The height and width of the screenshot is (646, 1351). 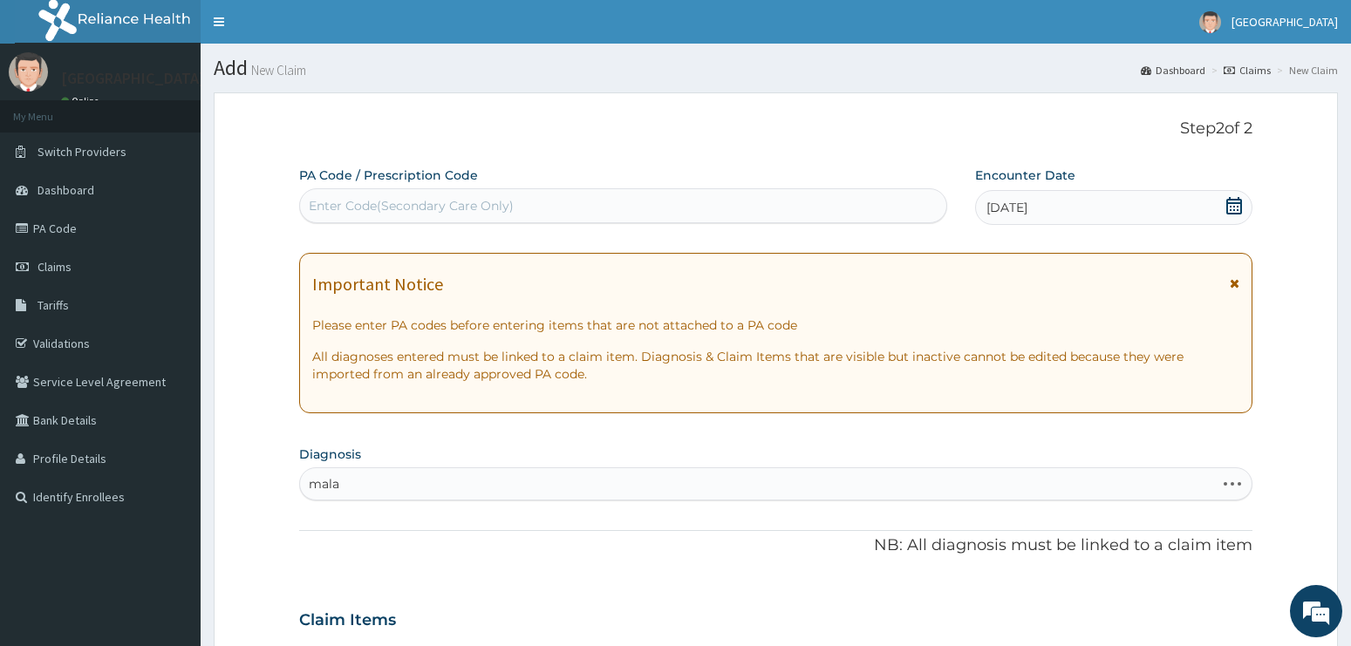 What do you see at coordinates (776, 325) in the screenshot?
I see `p: Please enter PA codes before entering items that are not attached to a PA code` at bounding box center [776, 325].